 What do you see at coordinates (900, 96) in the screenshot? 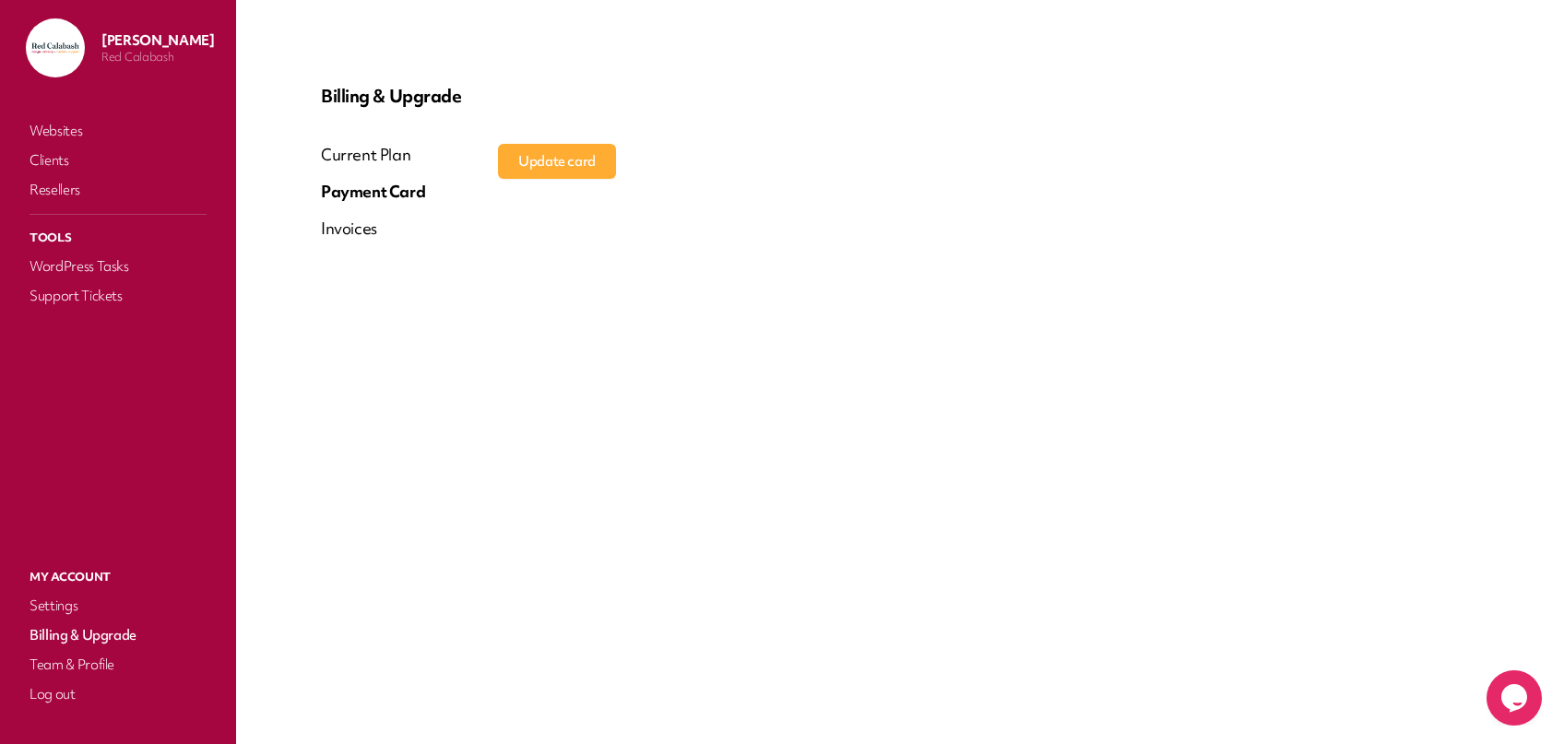
I see `p: Billing & Upgrade` at bounding box center [900, 96].